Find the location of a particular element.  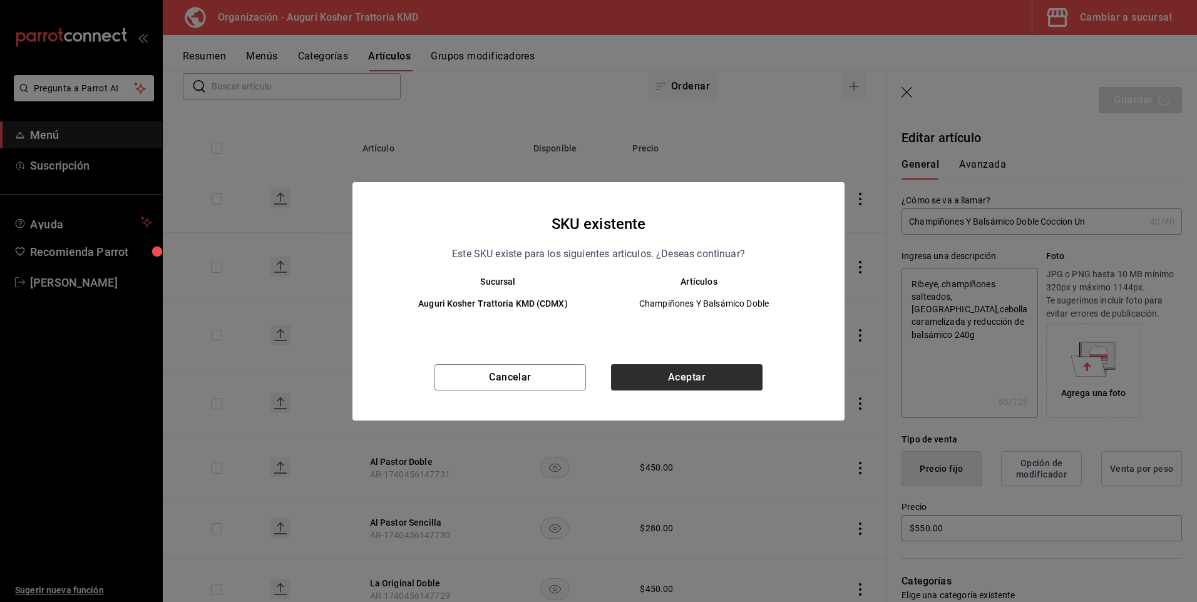

button: Cancelar is located at coordinates (510, 377).